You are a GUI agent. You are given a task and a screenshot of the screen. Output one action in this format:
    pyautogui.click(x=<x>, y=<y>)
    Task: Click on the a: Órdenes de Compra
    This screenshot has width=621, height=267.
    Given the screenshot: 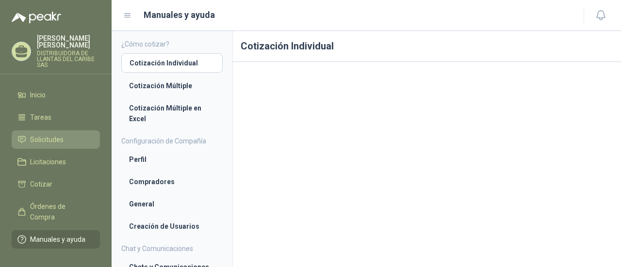 What is the action you would take?
    pyautogui.click(x=56, y=212)
    